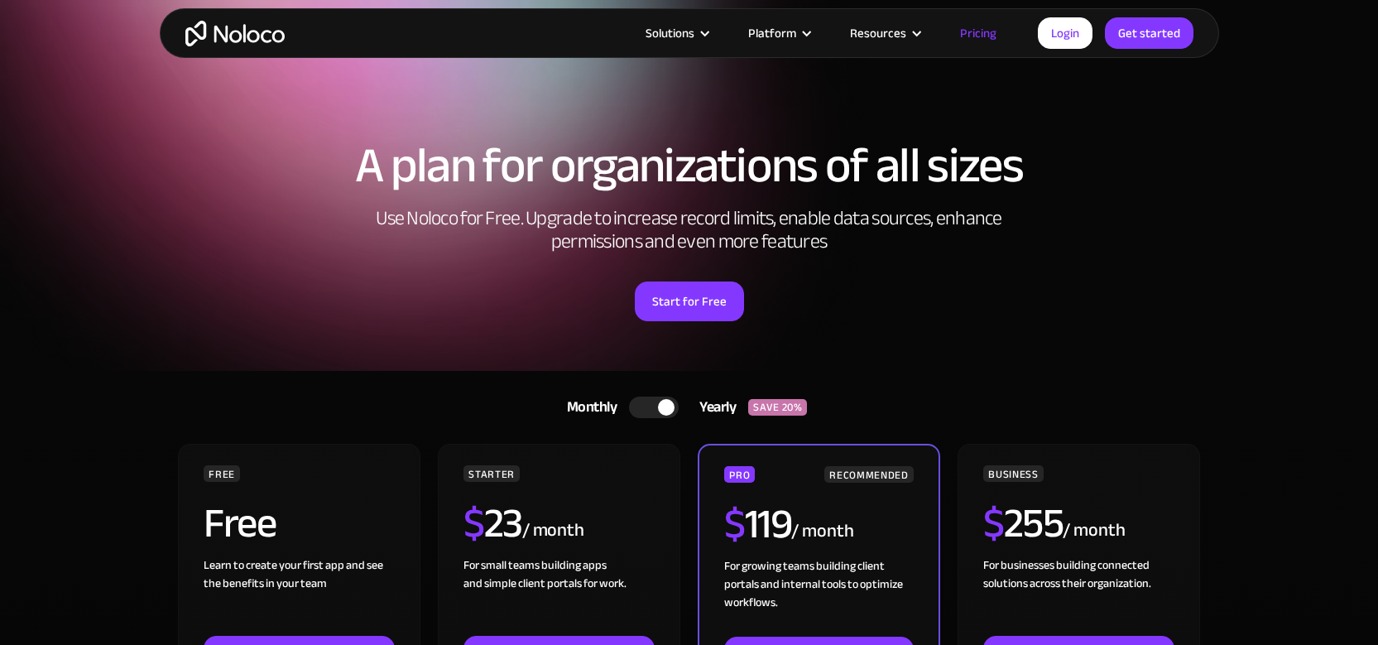 The image size is (1378, 645). I want to click on h2: 255, so click(1023, 523).